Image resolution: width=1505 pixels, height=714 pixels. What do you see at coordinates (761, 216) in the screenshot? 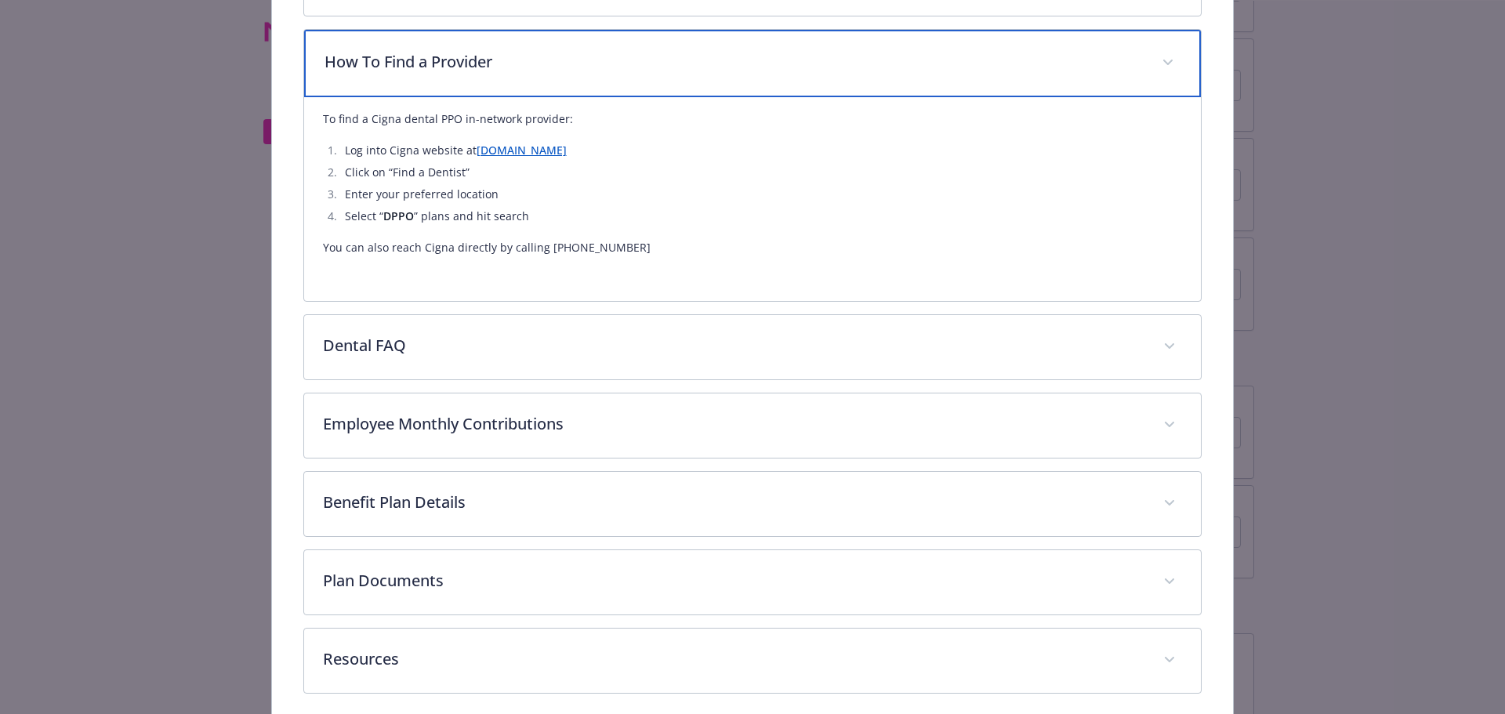
I see `li: Select “ ” plans and hit search` at bounding box center [761, 216].